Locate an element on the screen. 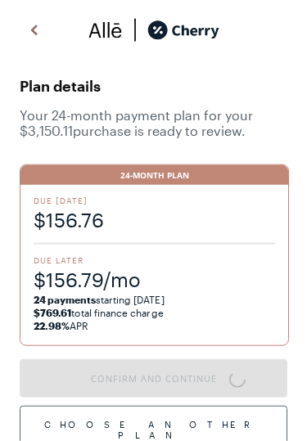  span: Plan details is located at coordinates (153, 86).